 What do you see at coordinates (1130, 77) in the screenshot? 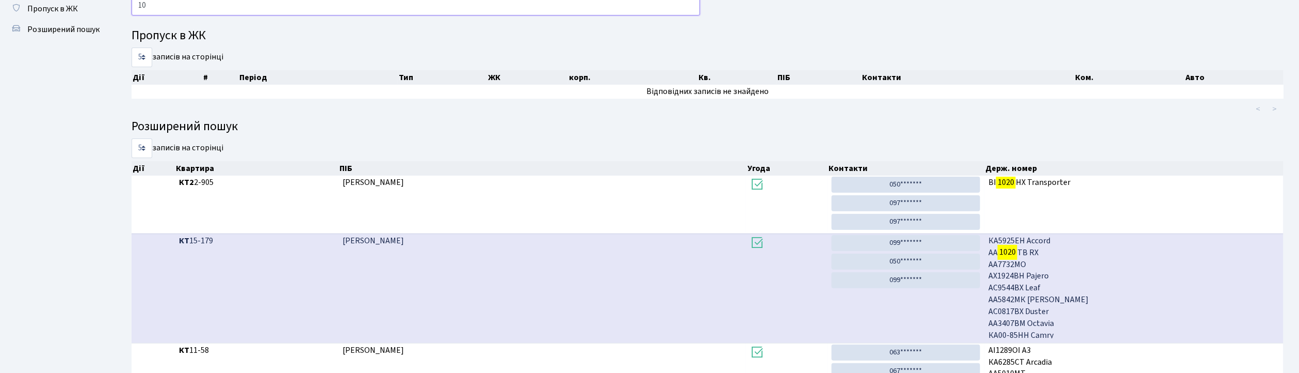
I see `th: Ком.` at bounding box center [1130, 77].